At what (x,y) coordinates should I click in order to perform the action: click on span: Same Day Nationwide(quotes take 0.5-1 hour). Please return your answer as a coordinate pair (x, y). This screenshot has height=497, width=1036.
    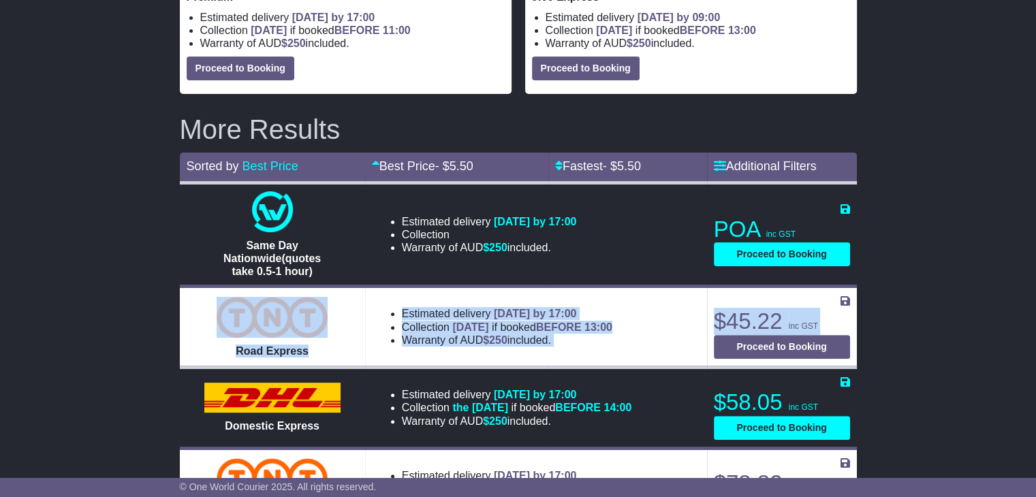
    Looking at the image, I should click on (272, 258).